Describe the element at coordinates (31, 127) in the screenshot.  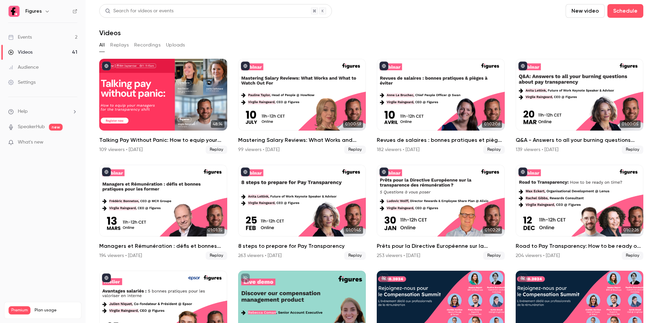
I see `a: SpeakerHub` at that location.